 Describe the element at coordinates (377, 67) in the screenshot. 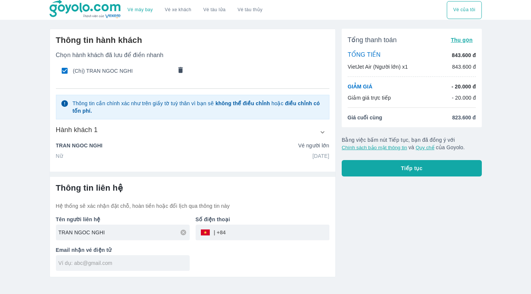

I see `p: VietJet Air (Người lớn) x1` at that location.